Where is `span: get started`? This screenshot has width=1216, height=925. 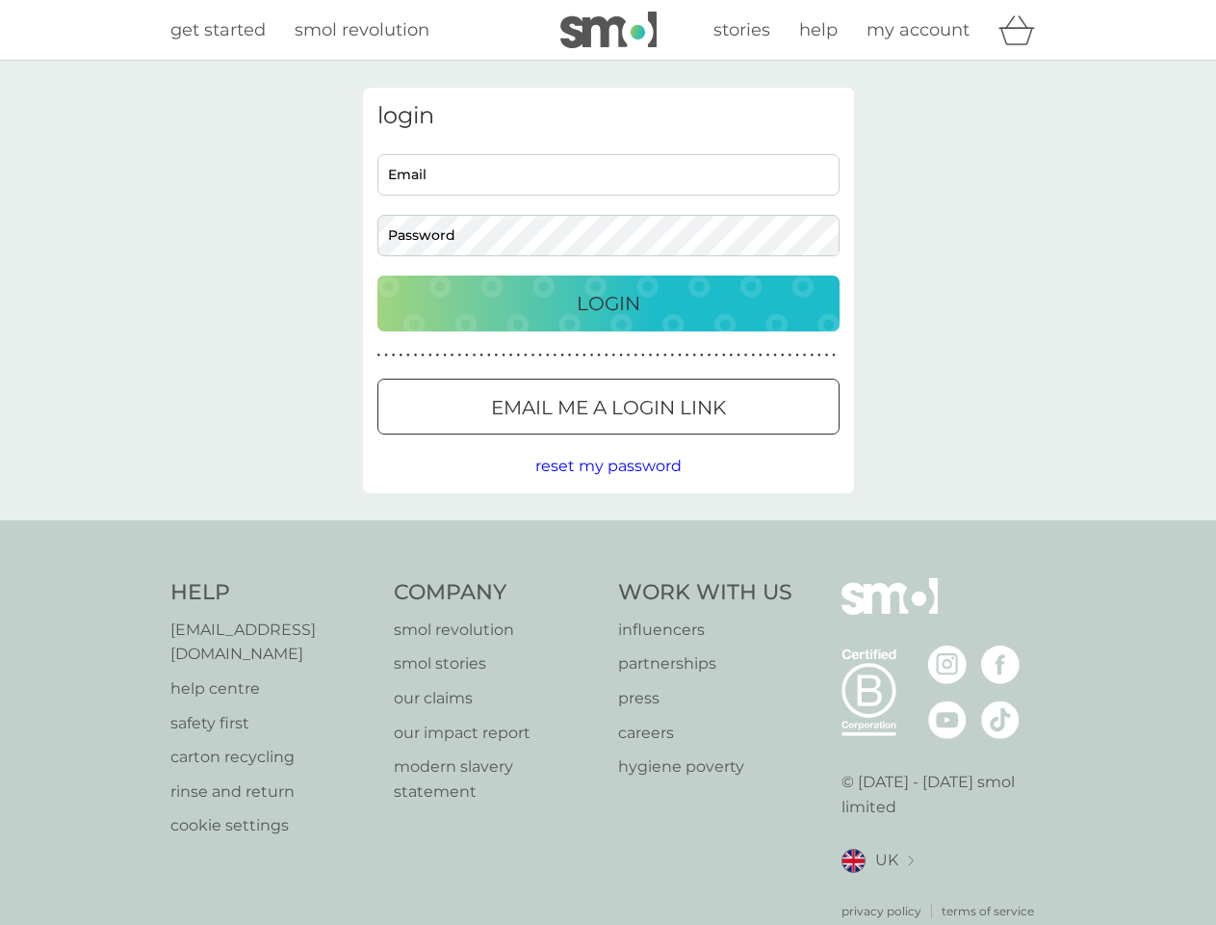
span: get started is located at coordinates (218, 30).